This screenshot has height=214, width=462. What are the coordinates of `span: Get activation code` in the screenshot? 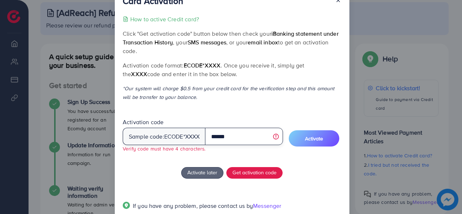 It's located at (254, 172).